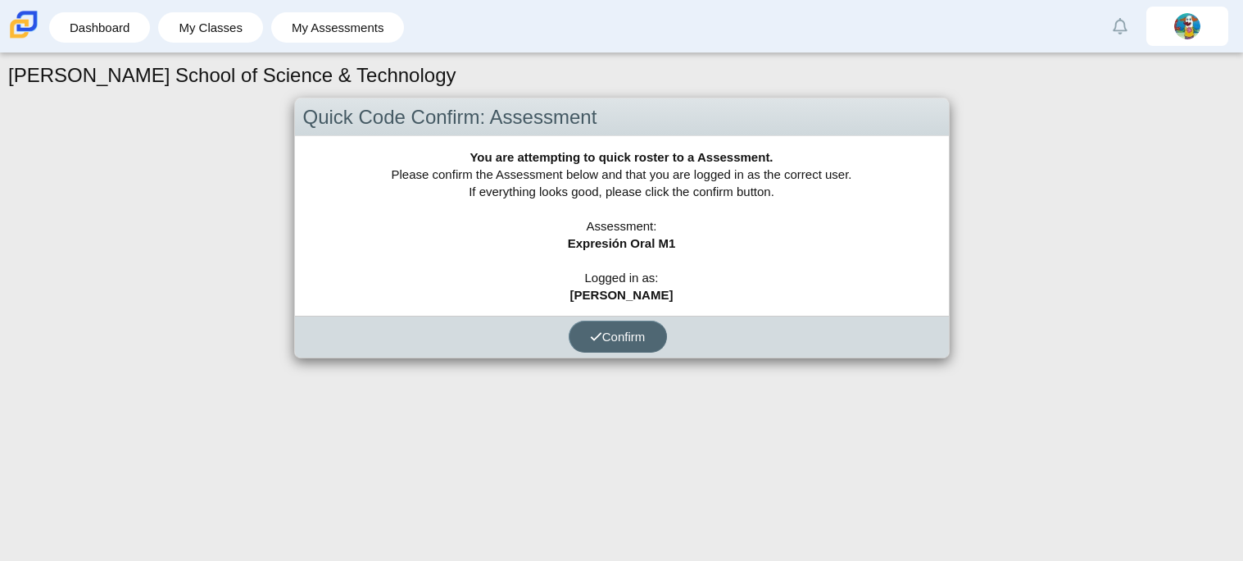 This screenshot has width=1243, height=561. I want to click on img: Carmen School of Science & Technology, so click(24, 25).